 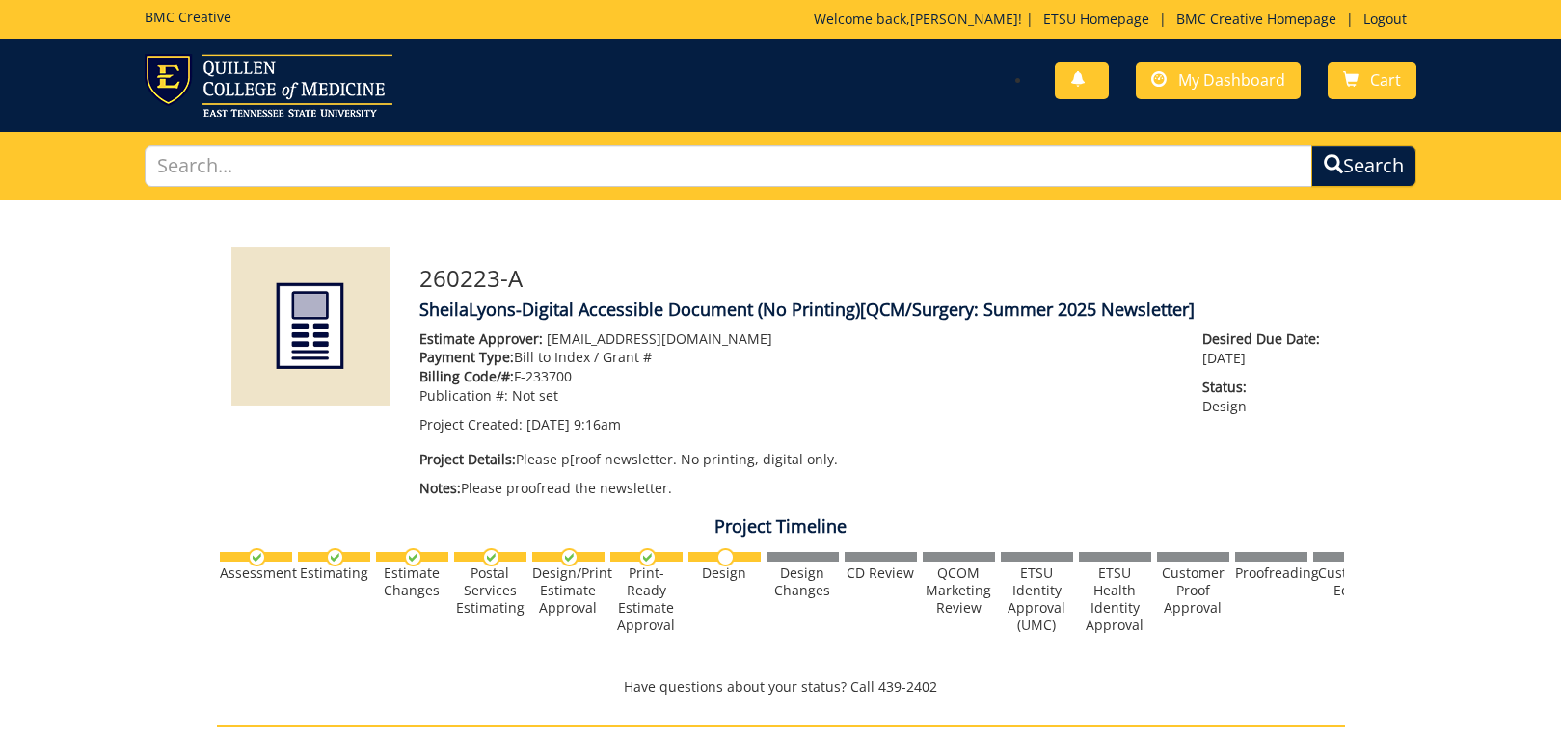 I want to click on img: no, so click(x=725, y=557).